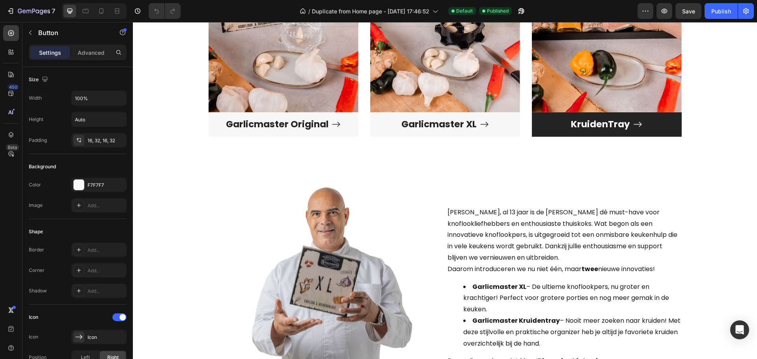 Image resolution: width=757 pixels, height=359 pixels. Describe the element at coordinates (164, 11) in the screenshot. I see `div: Undo/Redo` at that location.